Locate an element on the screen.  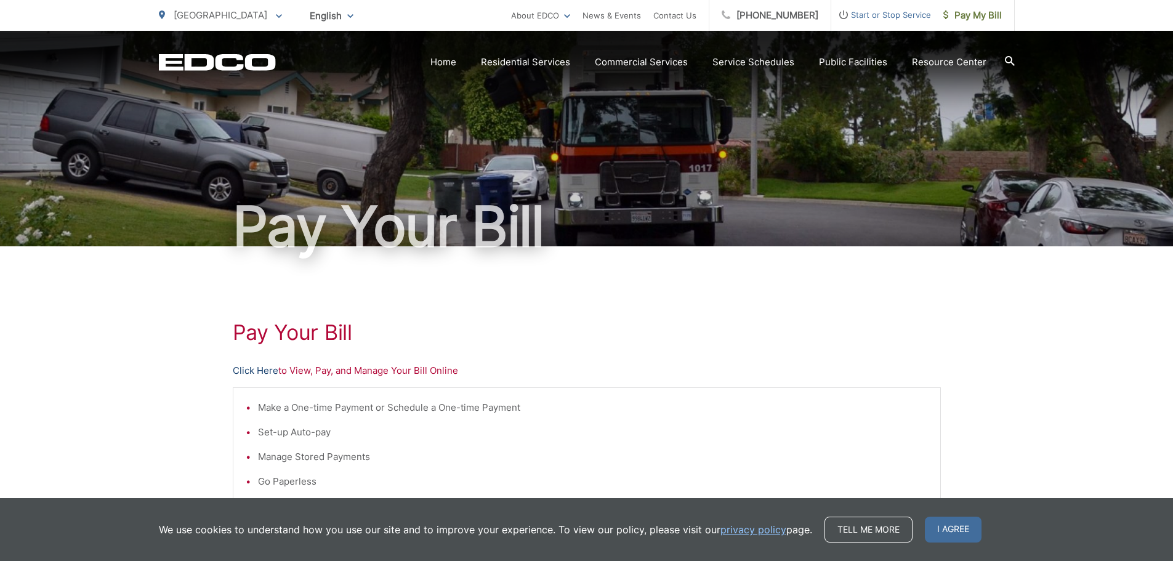
li: Manage Stored Payments is located at coordinates (593, 457).